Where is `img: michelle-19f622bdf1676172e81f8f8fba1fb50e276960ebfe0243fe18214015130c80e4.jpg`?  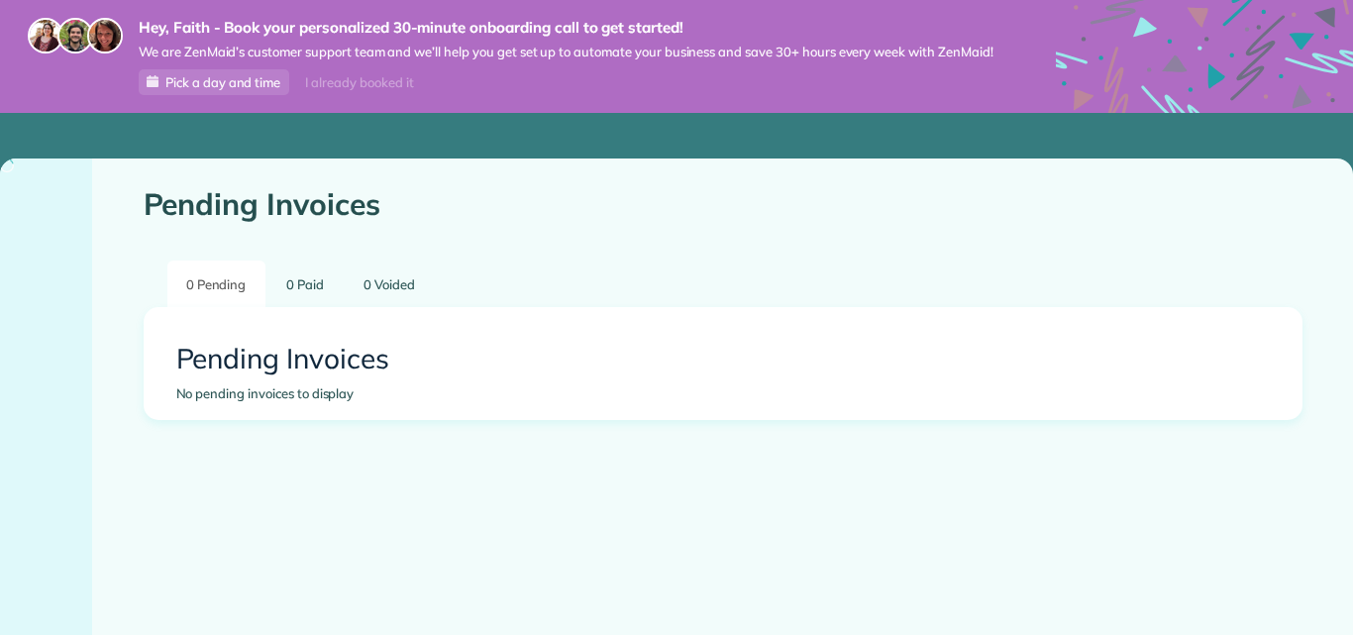 img: michelle-19f622bdf1676172e81f8f8fba1fb50e276960ebfe0243fe18214015130c80e4.jpg is located at coordinates (105, 36).